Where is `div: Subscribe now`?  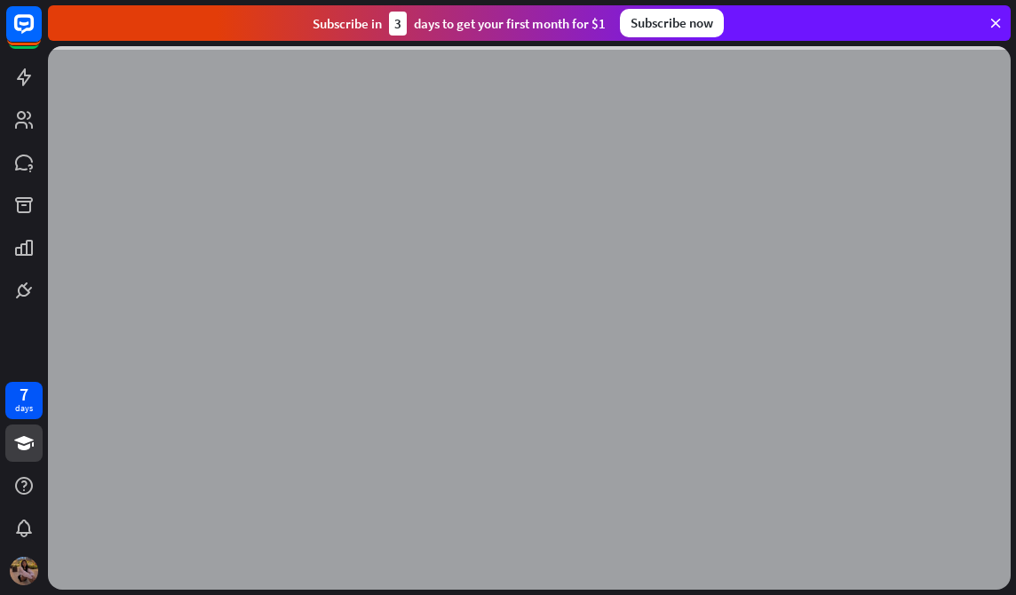
div: Subscribe now is located at coordinates (671, 23).